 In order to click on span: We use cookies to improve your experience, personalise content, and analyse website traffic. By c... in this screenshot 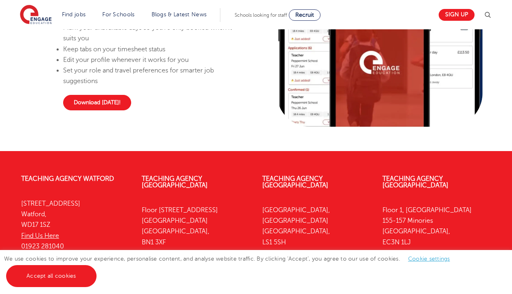, I will do `click(231, 267)`.